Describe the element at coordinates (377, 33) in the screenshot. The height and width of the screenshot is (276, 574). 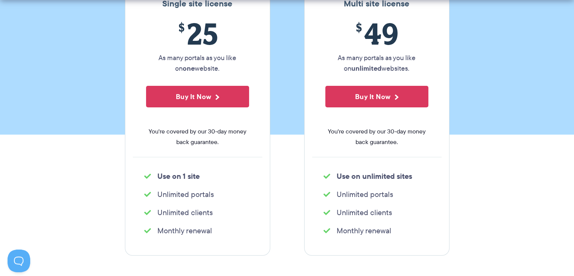
I see `span: 49` at that location.